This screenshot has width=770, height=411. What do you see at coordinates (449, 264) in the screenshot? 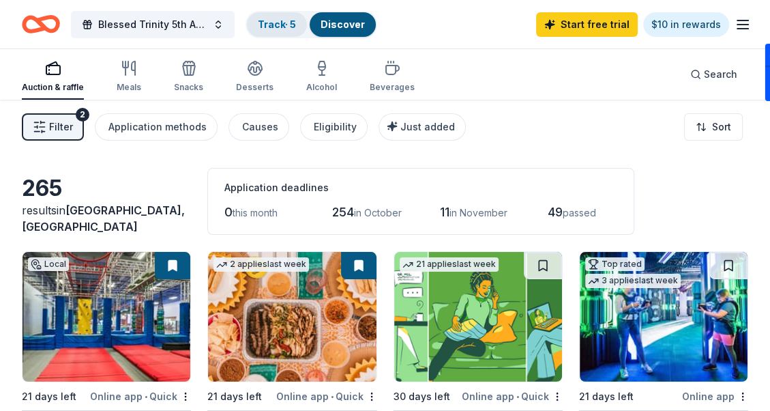
I see `div: 21 applies last week` at bounding box center [449, 264].